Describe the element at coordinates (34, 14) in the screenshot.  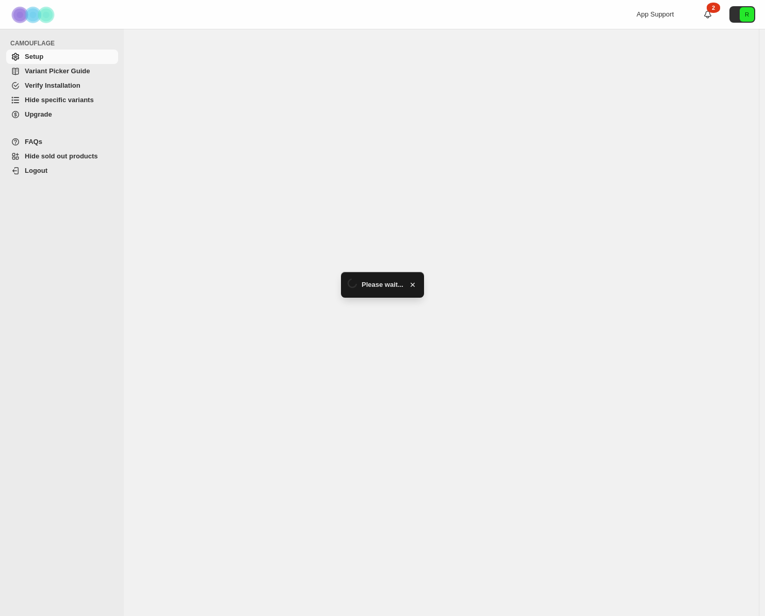
I see `img: Camouflage` at that location.